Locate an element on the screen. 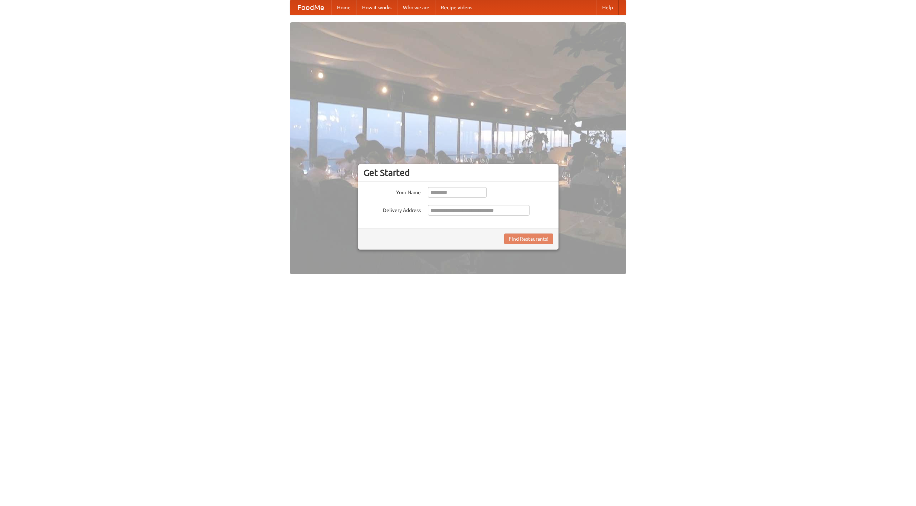 The image size is (916, 506). label: Your Name is located at coordinates (392, 191).